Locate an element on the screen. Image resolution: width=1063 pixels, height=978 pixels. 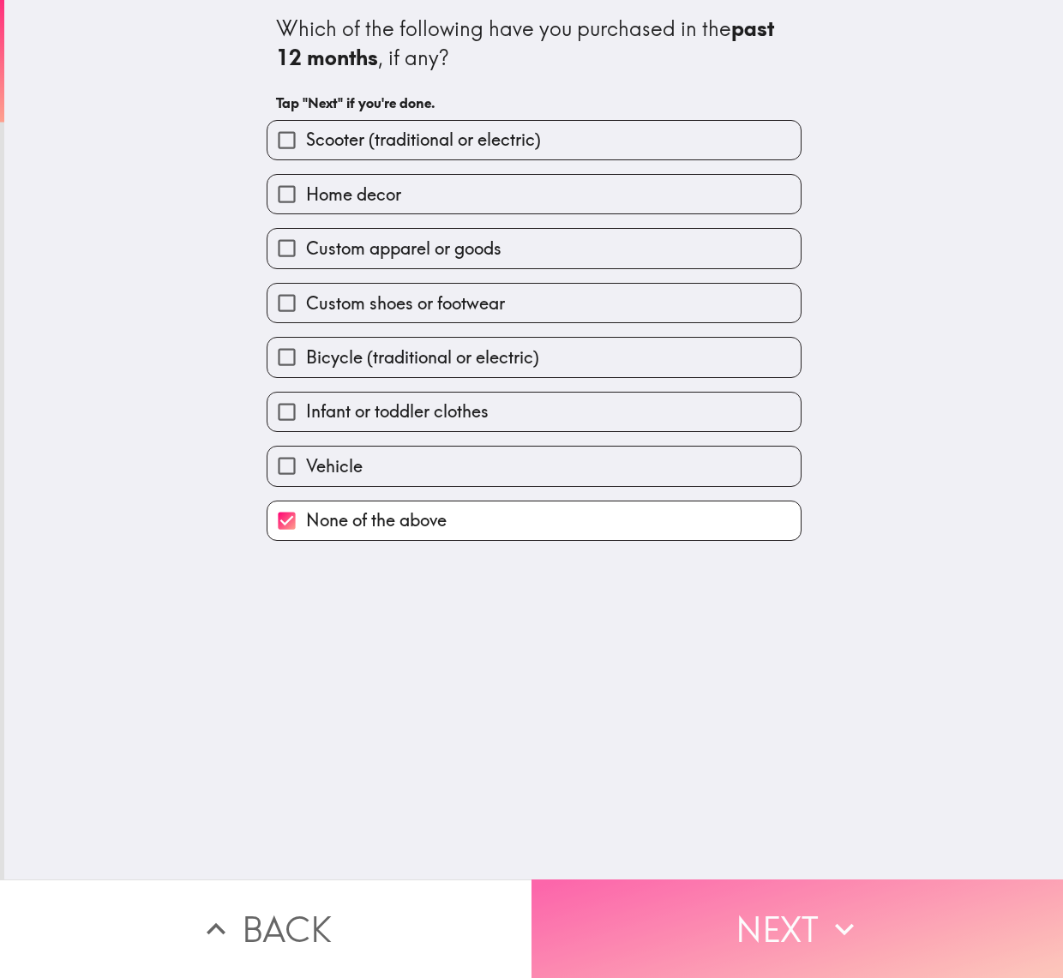
button: Custom shoes or footwear is located at coordinates (534, 302).